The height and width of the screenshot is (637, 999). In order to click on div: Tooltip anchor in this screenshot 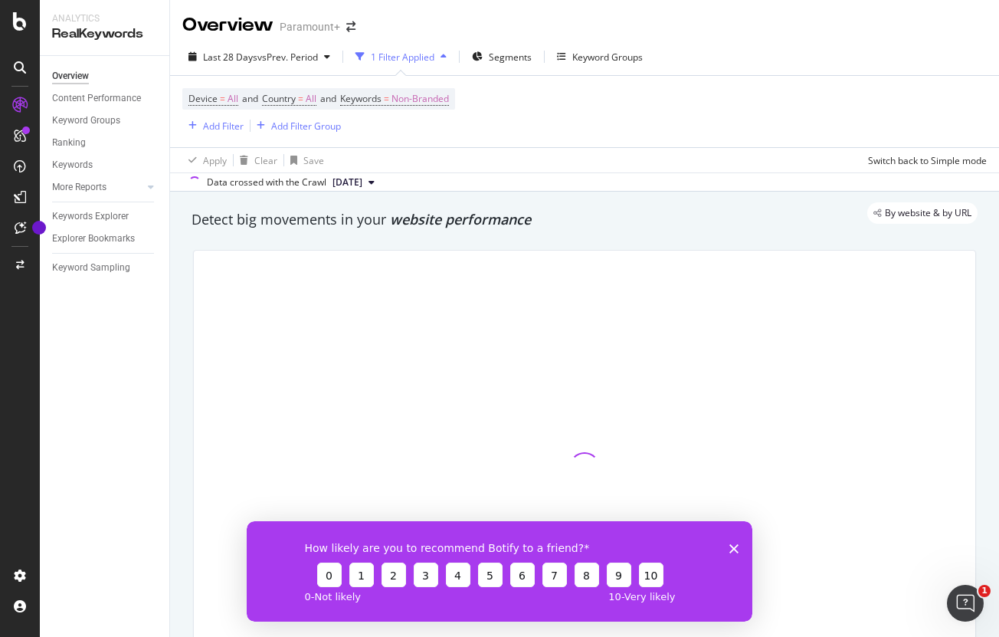, I will do `click(39, 228)`.